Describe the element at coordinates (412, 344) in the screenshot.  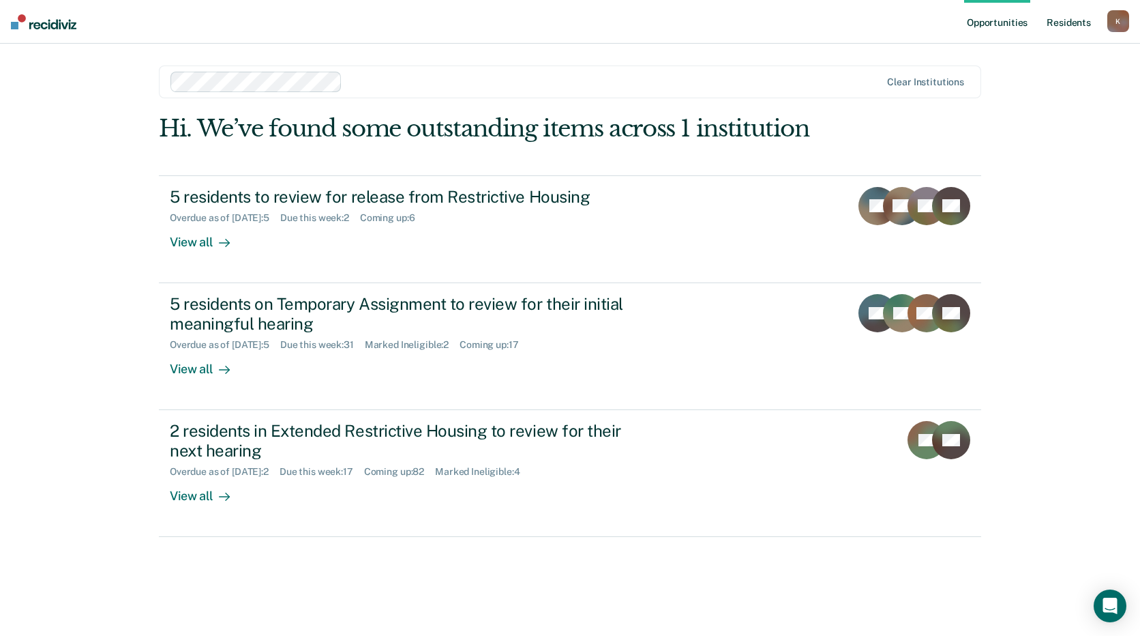
I see `div: Marked Ineligible : 2` at that location.